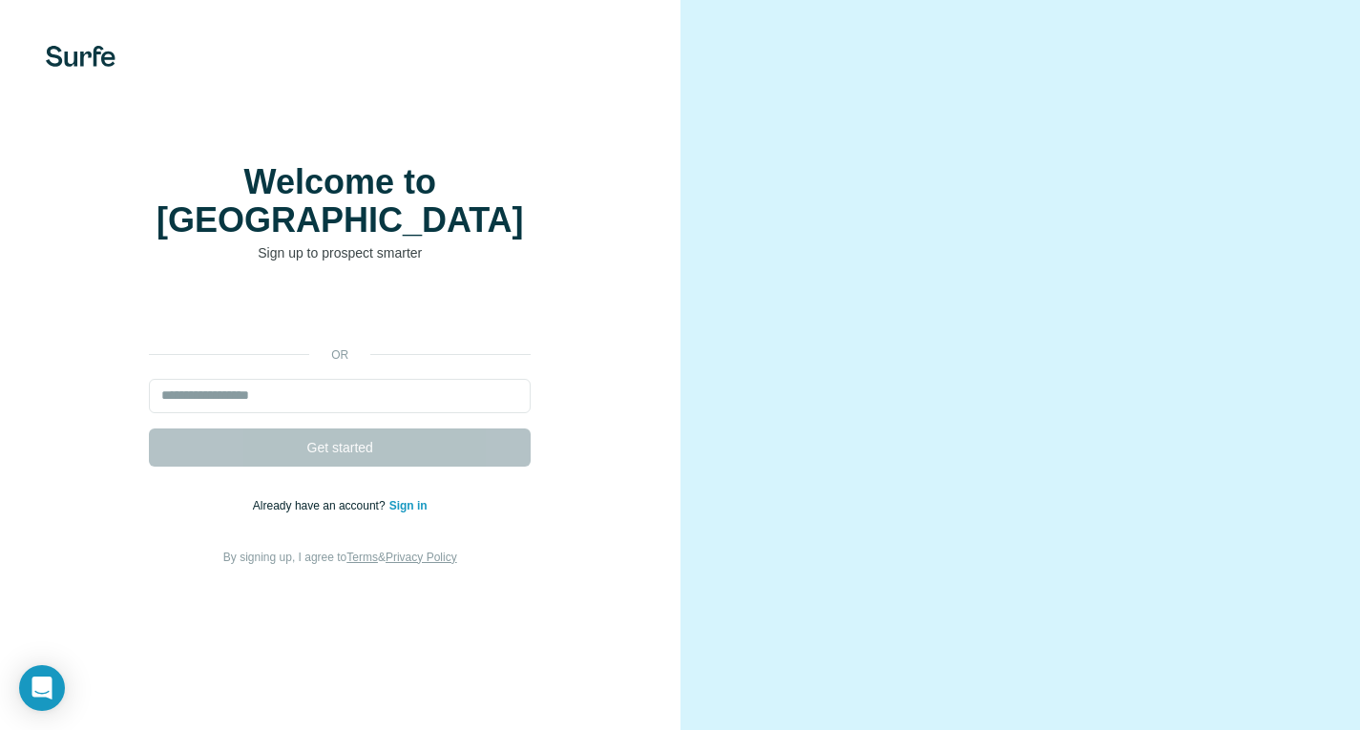 This screenshot has height=730, width=1360. Describe the element at coordinates (409, 506) in the screenshot. I see `a: Sign in` at that location.